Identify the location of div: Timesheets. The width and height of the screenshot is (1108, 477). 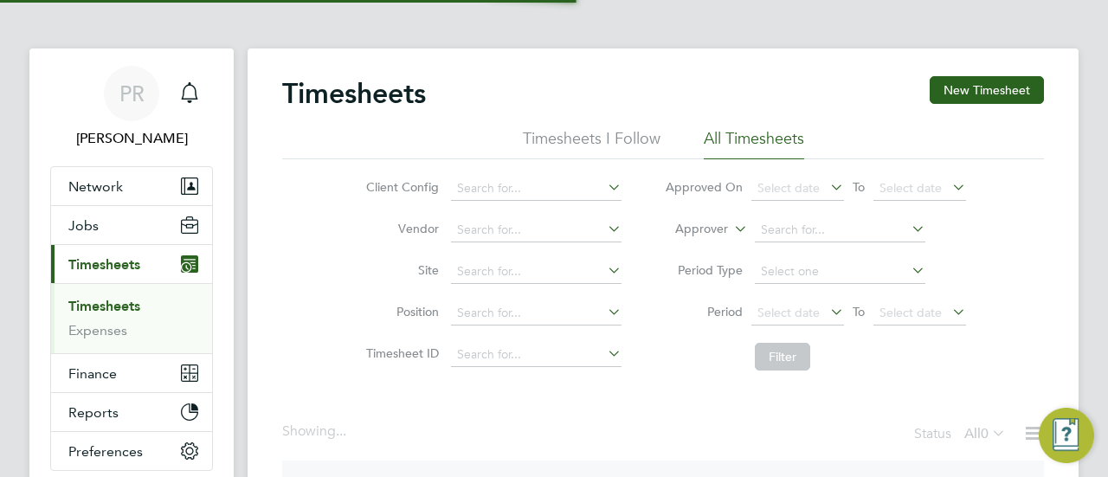
(132, 318).